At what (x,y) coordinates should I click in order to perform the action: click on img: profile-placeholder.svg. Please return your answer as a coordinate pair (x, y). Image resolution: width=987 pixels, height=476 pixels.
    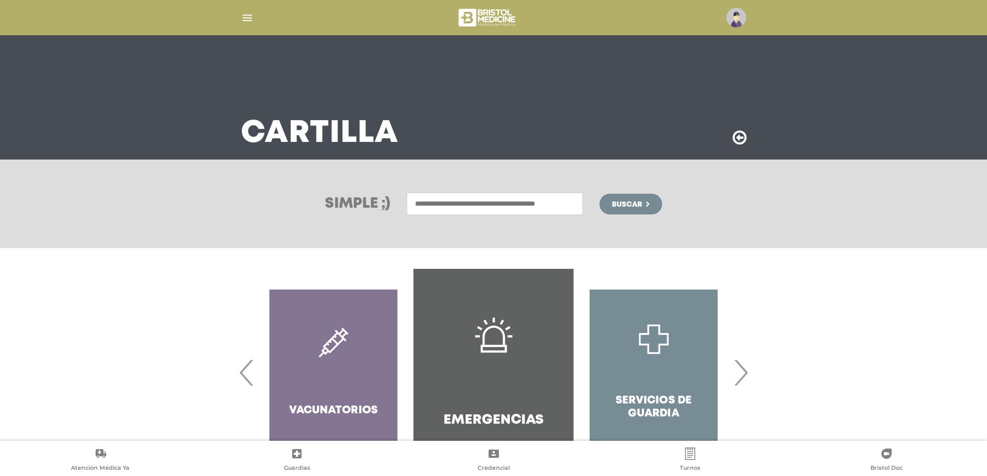
    Looking at the image, I should click on (736, 18).